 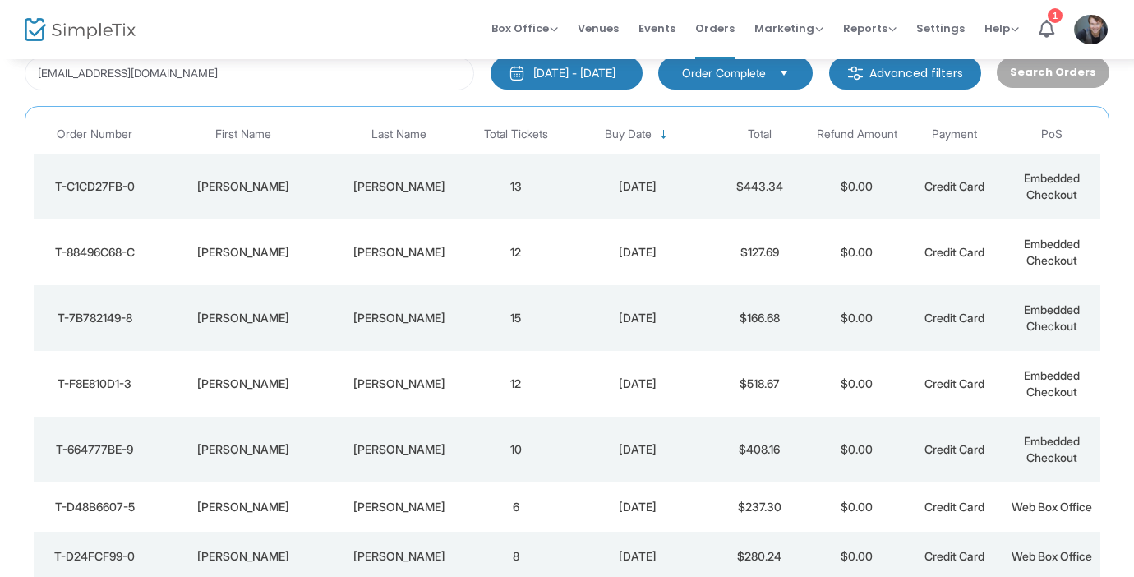 I want to click on td: 6, so click(x=515, y=507).